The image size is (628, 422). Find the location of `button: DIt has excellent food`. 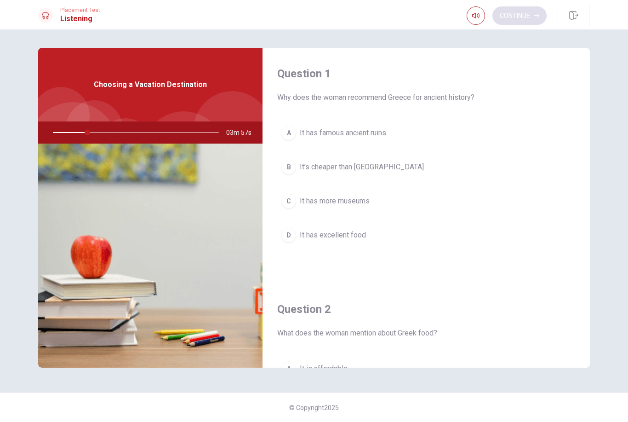

button: DIt has excellent food is located at coordinates (426, 235).